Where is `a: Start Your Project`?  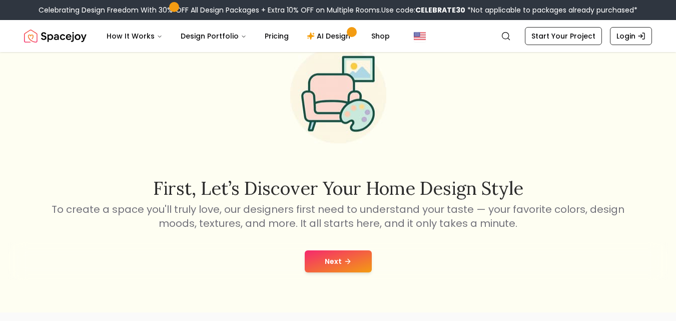
a: Start Your Project is located at coordinates (563, 36).